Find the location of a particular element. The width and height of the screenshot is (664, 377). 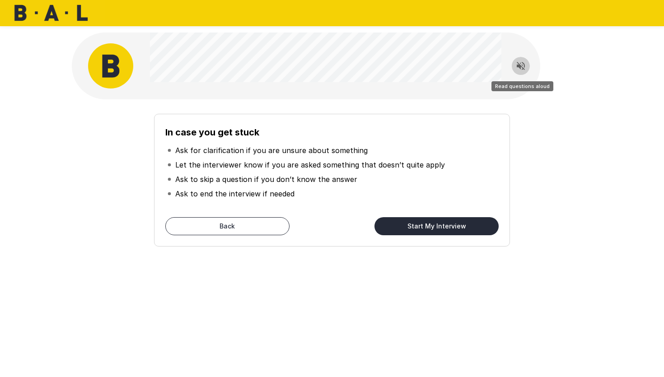

button: Back is located at coordinates (227, 226).